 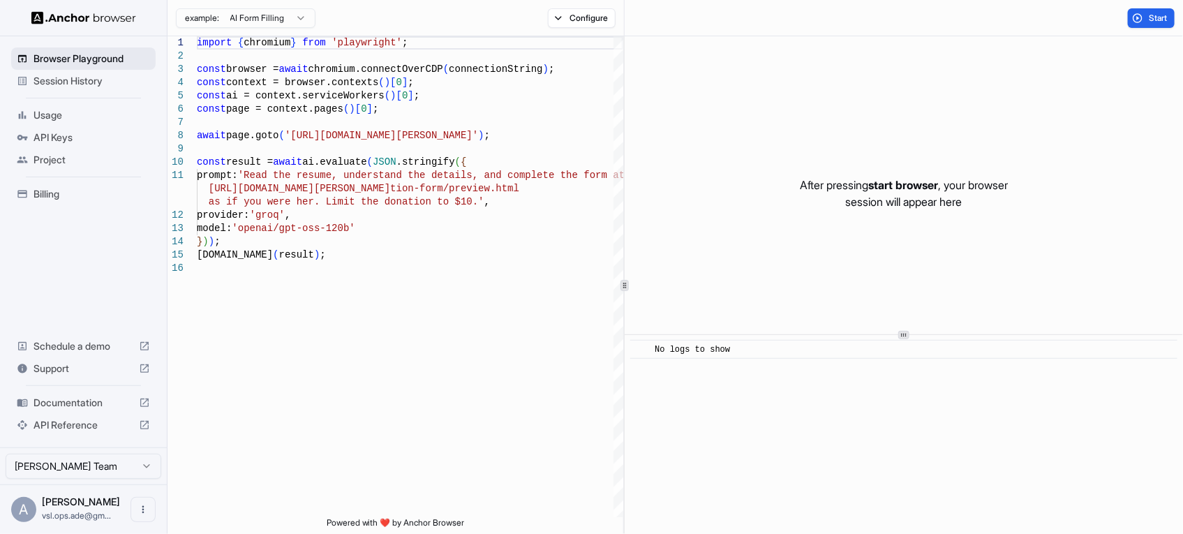 What do you see at coordinates (214, 228) in the screenshot?
I see `span: model:` at bounding box center [214, 228].